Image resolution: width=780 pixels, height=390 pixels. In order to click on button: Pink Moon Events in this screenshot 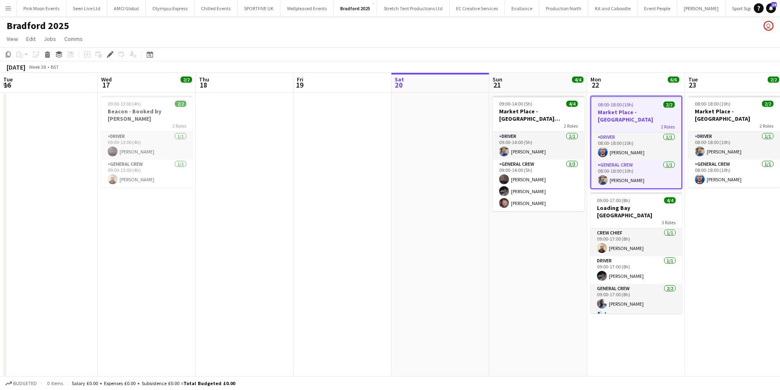, I will do `click(41, 8)`.